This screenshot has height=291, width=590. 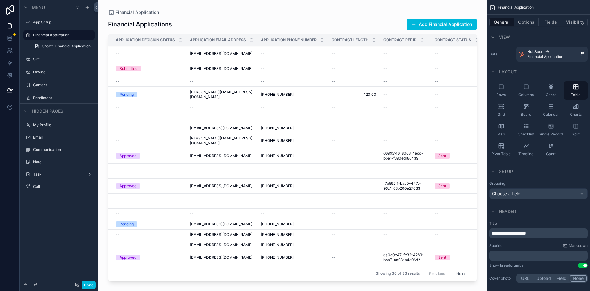 I want to click on span: Markdown, so click(x=578, y=245).